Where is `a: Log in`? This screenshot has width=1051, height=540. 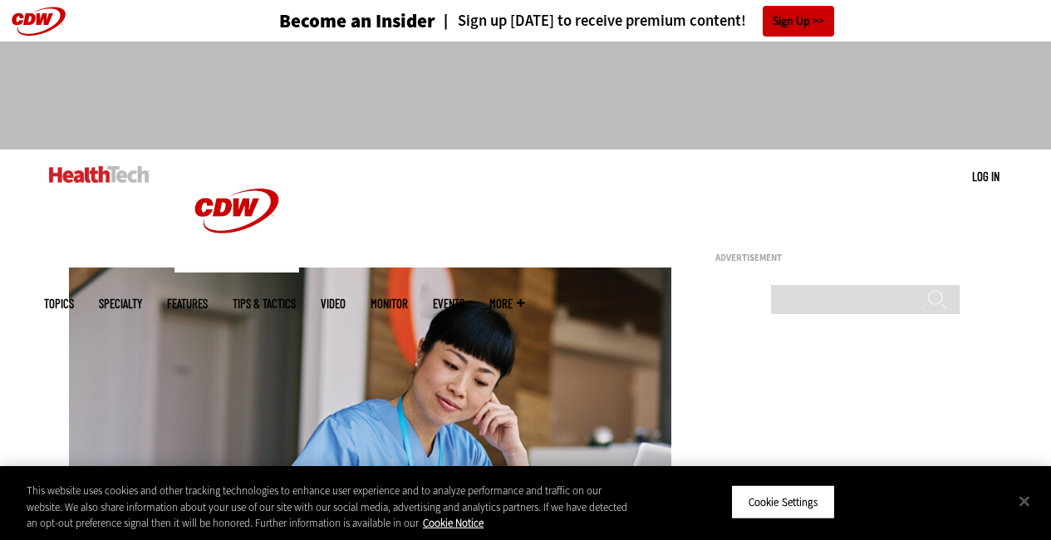
a: Log in is located at coordinates (986, 176).